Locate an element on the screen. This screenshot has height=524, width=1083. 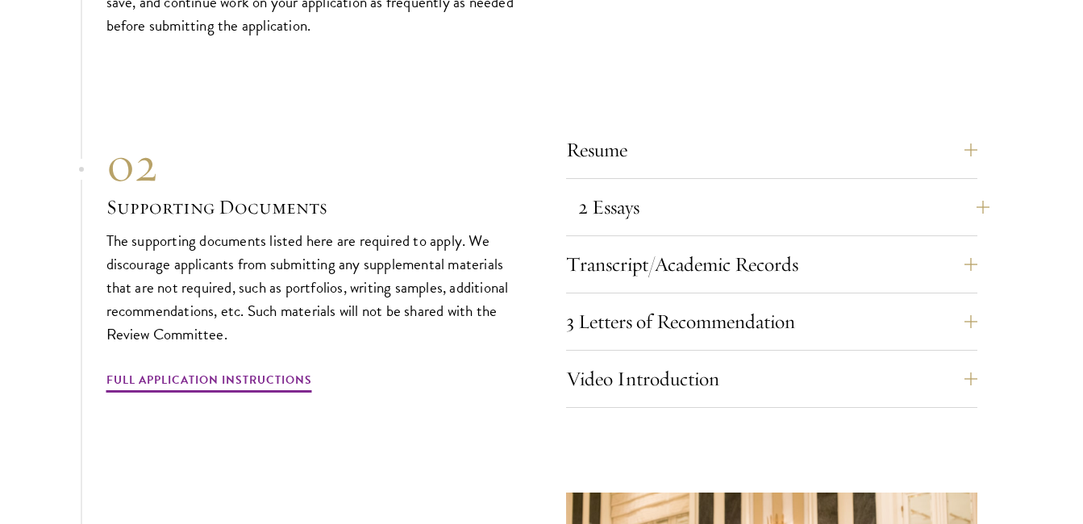
button: Resume is located at coordinates (772, 150).